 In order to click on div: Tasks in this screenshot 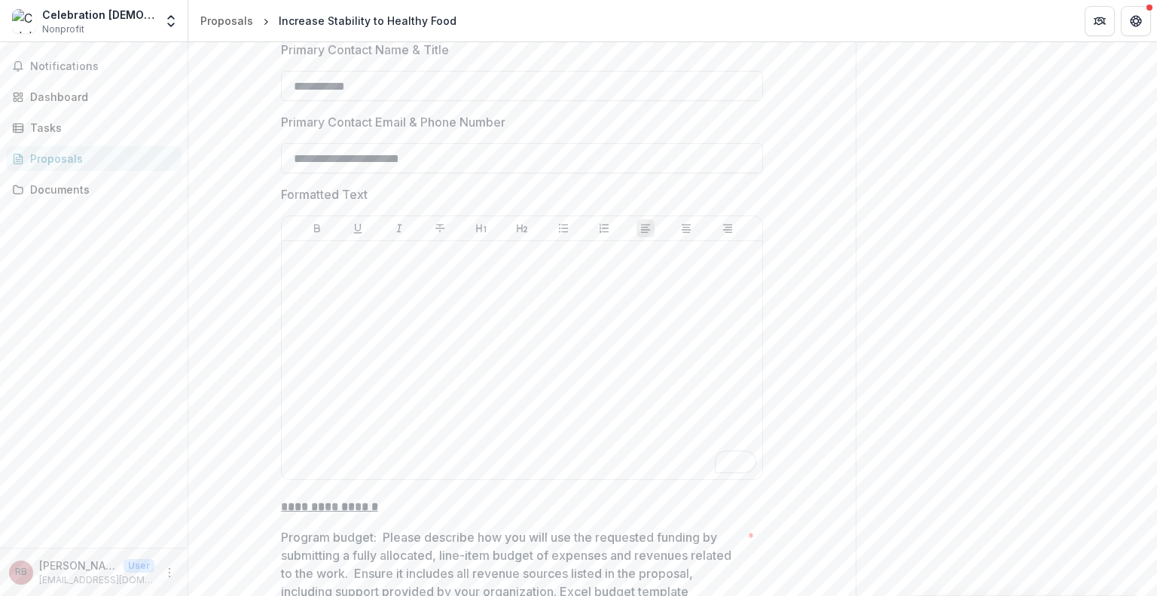, I will do `click(99, 127)`.